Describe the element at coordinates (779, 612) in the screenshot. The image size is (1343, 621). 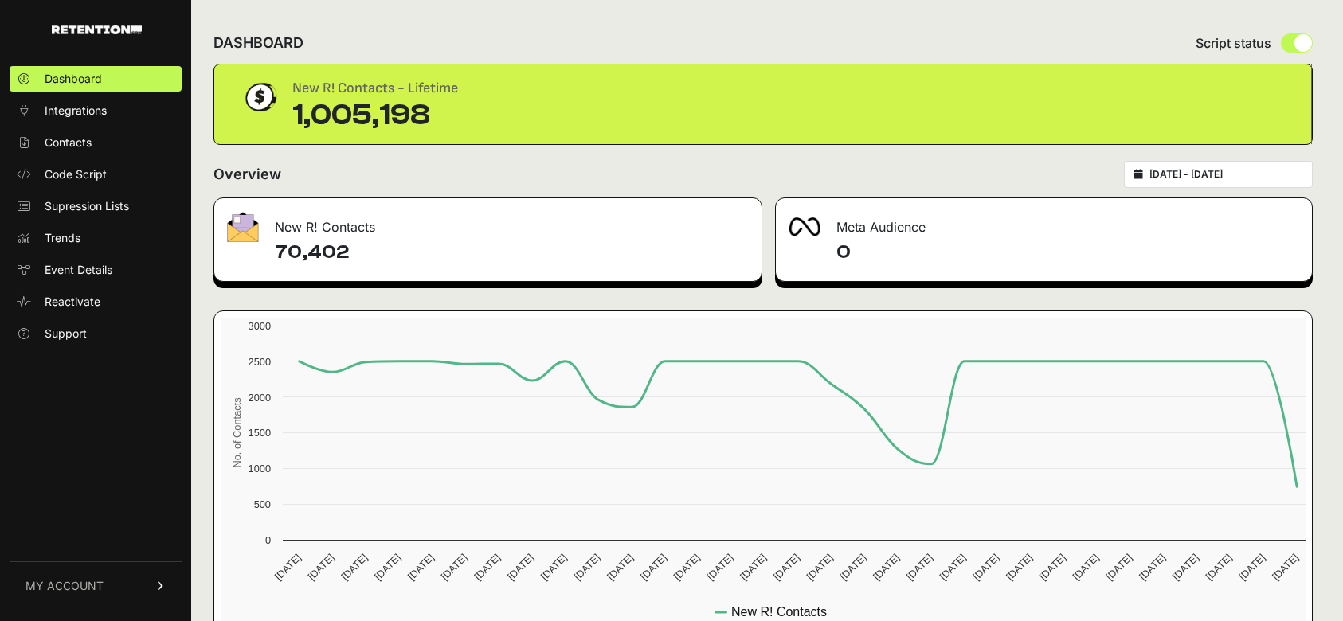
I see `text: New R! Contacts` at that location.